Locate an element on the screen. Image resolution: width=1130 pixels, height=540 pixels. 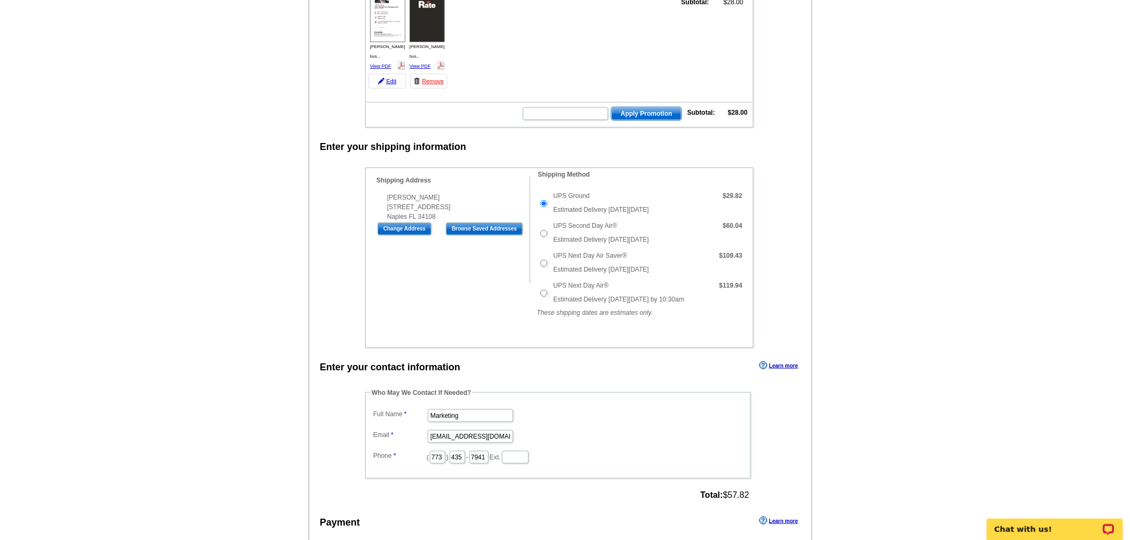
input: Change Address is located at coordinates (404, 229).